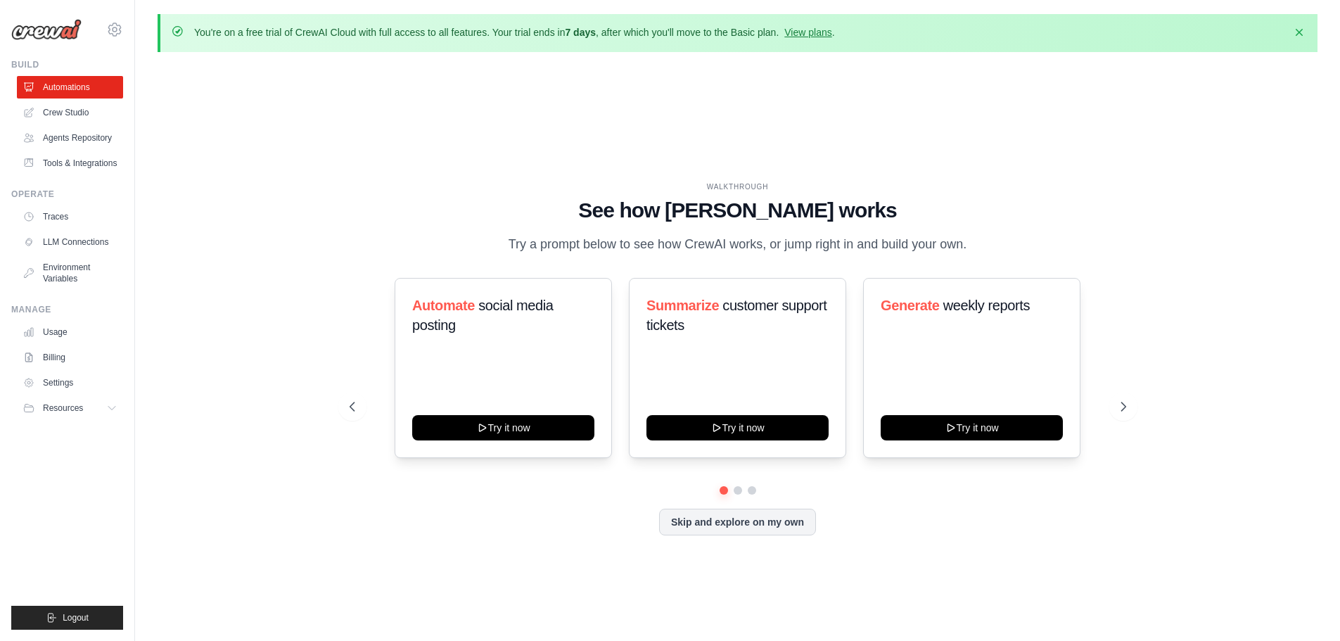 This screenshot has width=1340, height=641. What do you see at coordinates (67, 618) in the screenshot?
I see `button: Logout` at bounding box center [67, 618].